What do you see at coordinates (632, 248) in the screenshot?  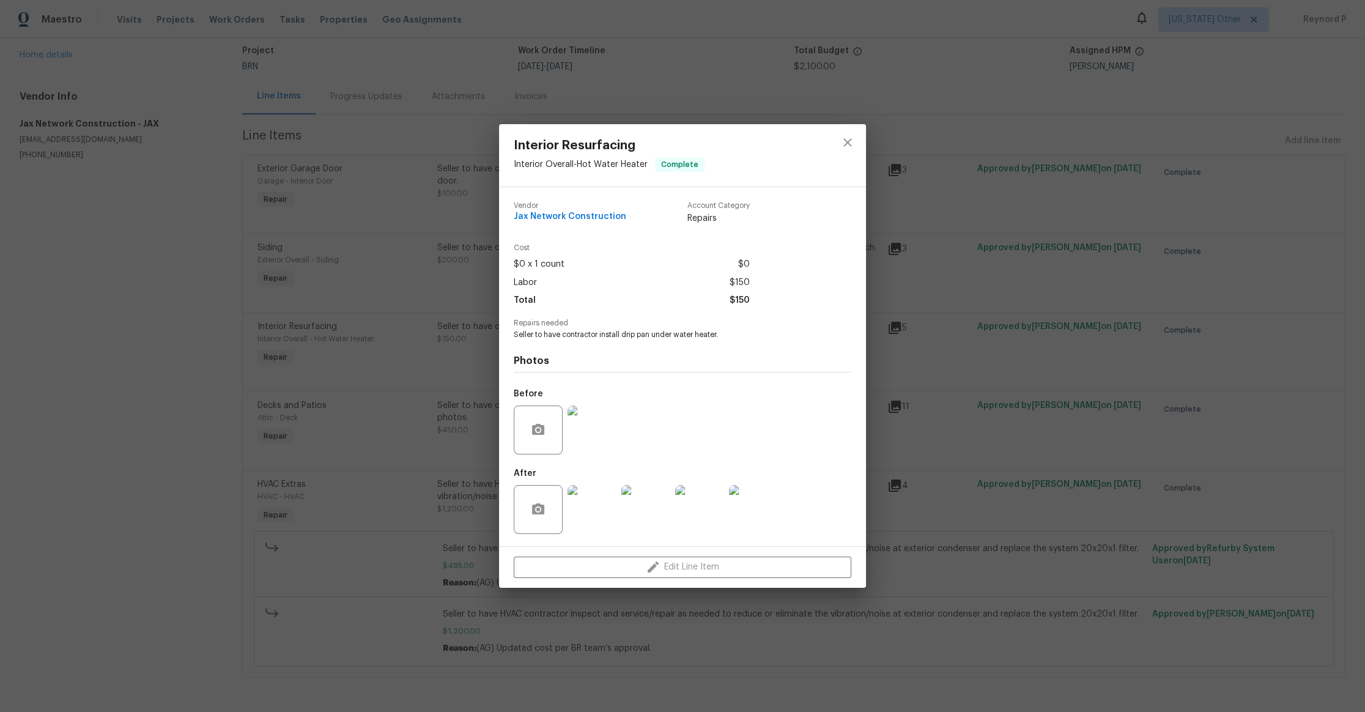 I see `span: Cost` at bounding box center [632, 248].